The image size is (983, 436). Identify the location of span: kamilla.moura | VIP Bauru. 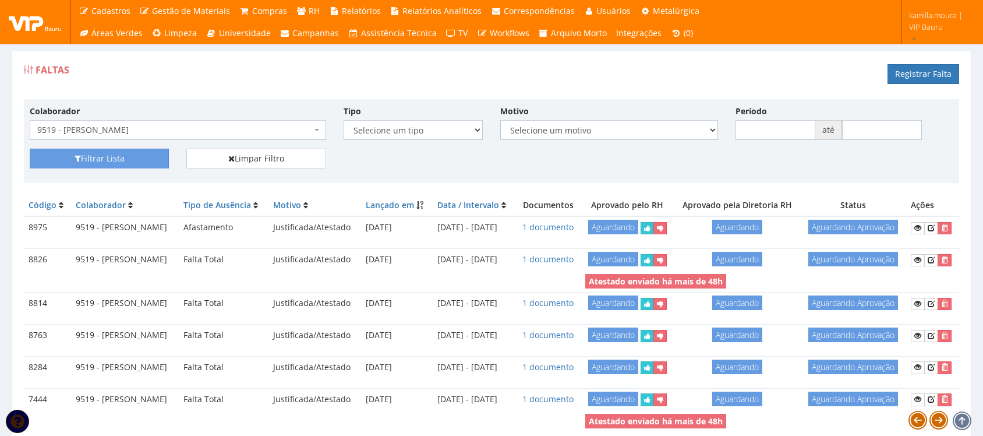
(939, 21).